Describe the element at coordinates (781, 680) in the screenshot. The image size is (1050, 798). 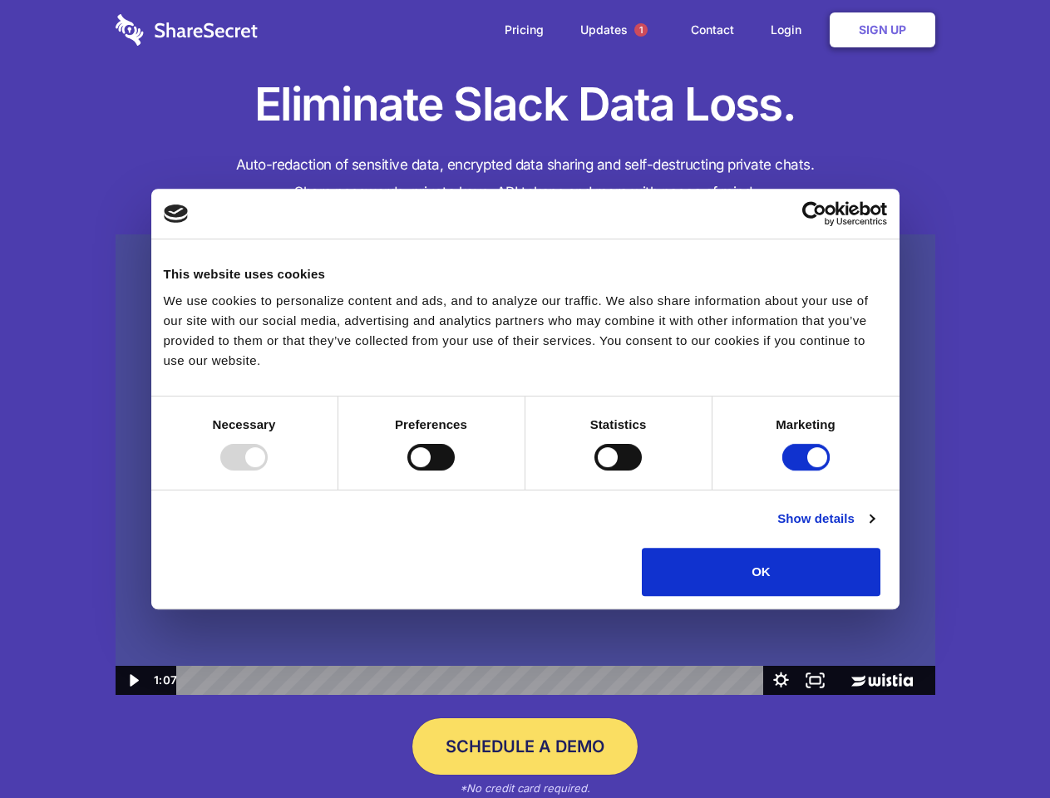
I see `button: Show settings menu` at that location.